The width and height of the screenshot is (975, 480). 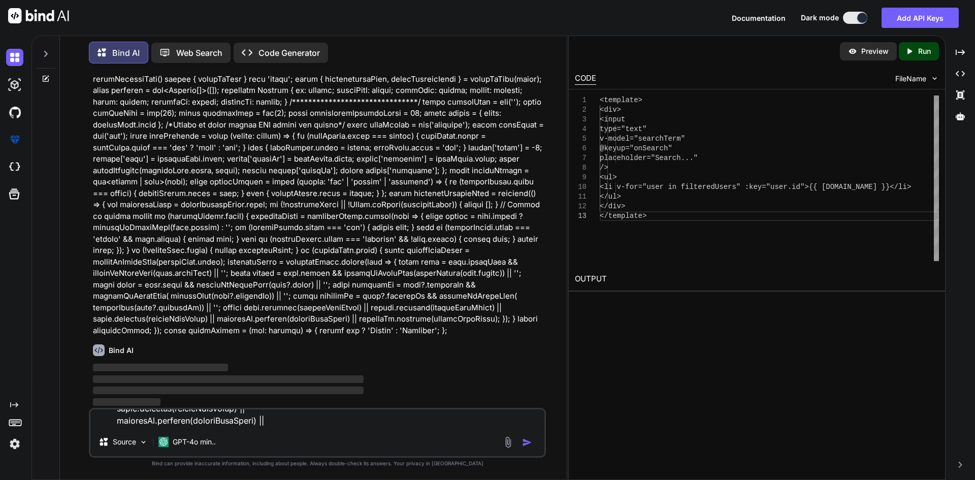 What do you see at coordinates (623, 216) in the screenshot?
I see `span: </template>` at bounding box center [623, 216].